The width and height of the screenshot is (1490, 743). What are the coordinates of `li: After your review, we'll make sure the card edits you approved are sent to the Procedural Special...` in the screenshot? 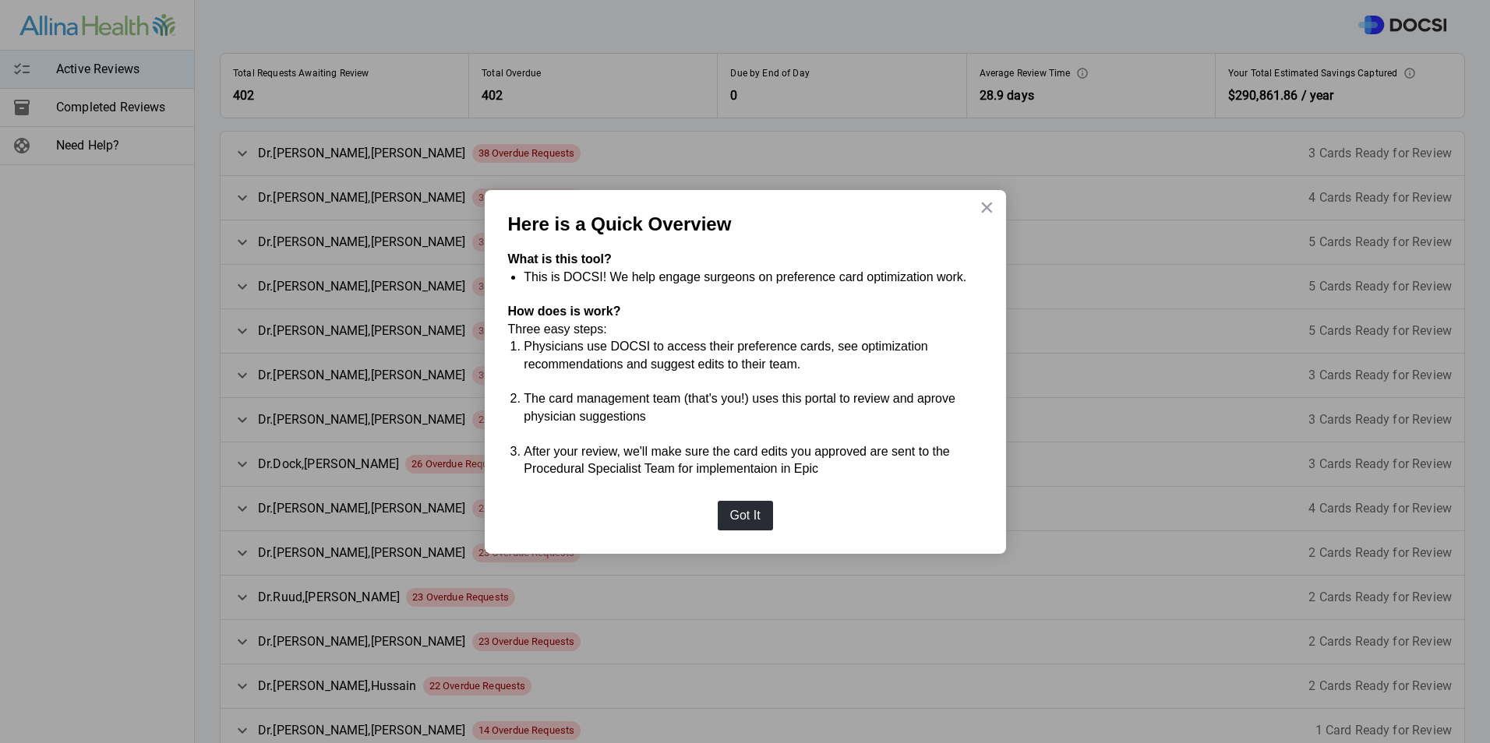 It's located at (753, 460).